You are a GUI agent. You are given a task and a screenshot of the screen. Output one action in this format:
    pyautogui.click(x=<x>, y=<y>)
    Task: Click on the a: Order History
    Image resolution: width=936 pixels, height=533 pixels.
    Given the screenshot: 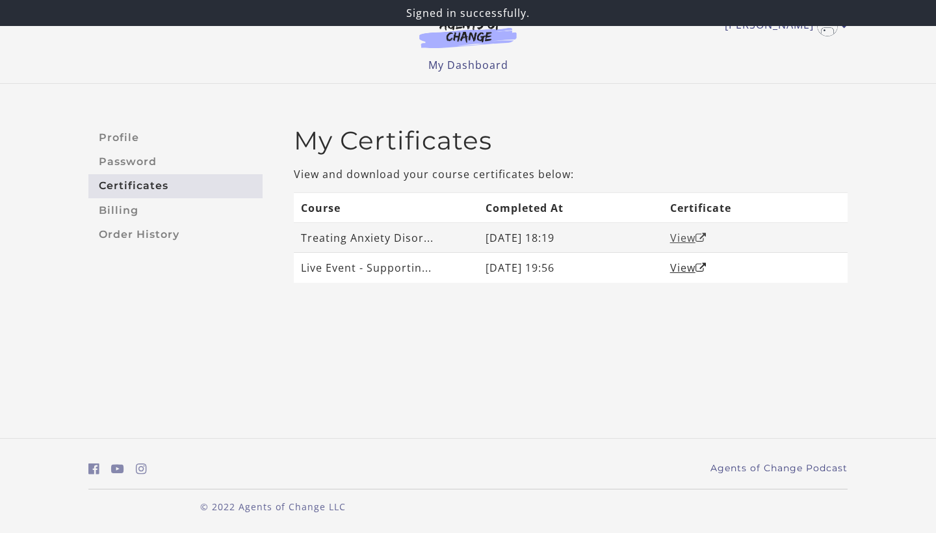 What is the action you would take?
    pyautogui.click(x=176, y=234)
    